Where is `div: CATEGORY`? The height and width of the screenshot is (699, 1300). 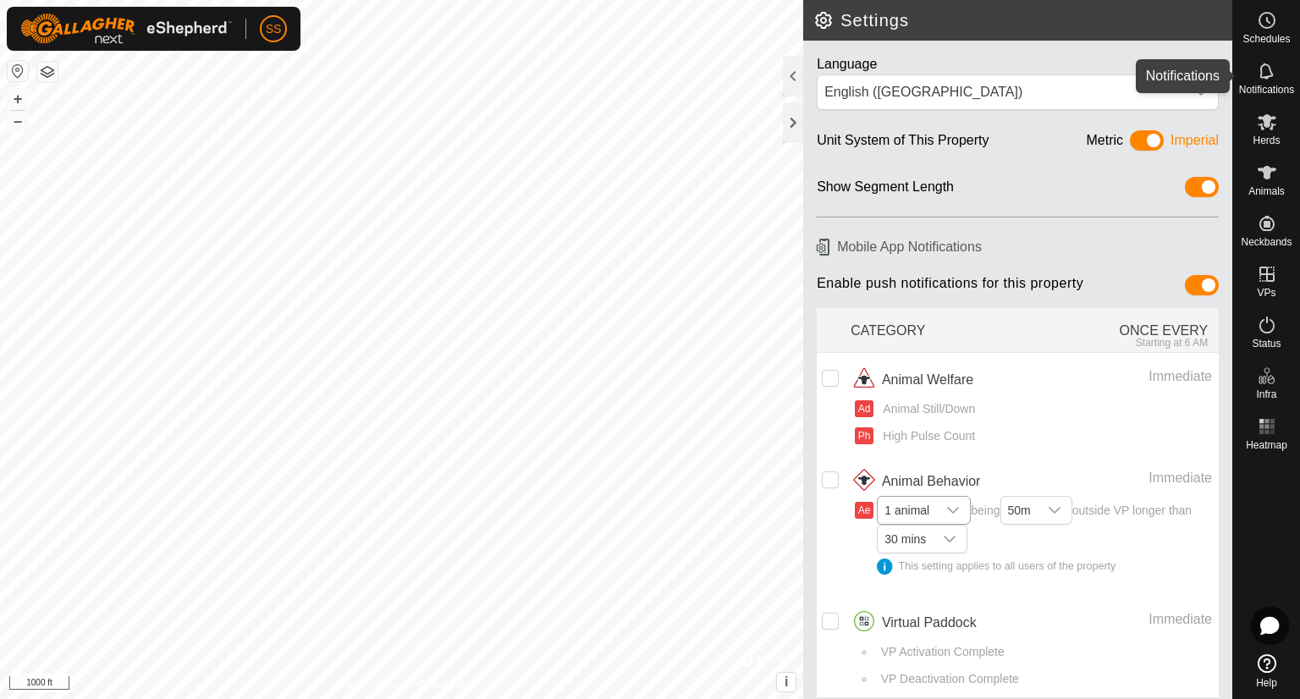 div: CATEGORY is located at coordinates (942, 330).